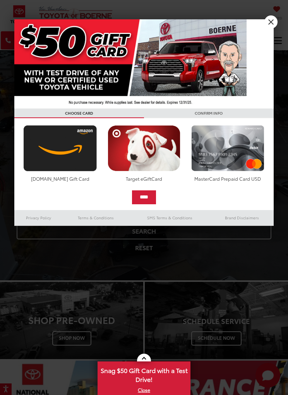 This screenshot has width=288, height=395. I want to click on div: Target eGiftCard, so click(144, 179).